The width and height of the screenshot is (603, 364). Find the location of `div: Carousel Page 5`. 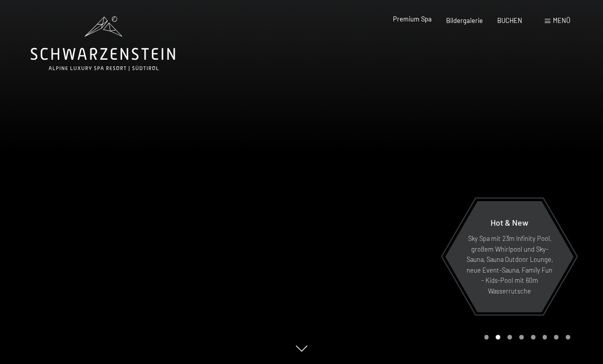

div: Carousel Page 5 is located at coordinates (533, 337).